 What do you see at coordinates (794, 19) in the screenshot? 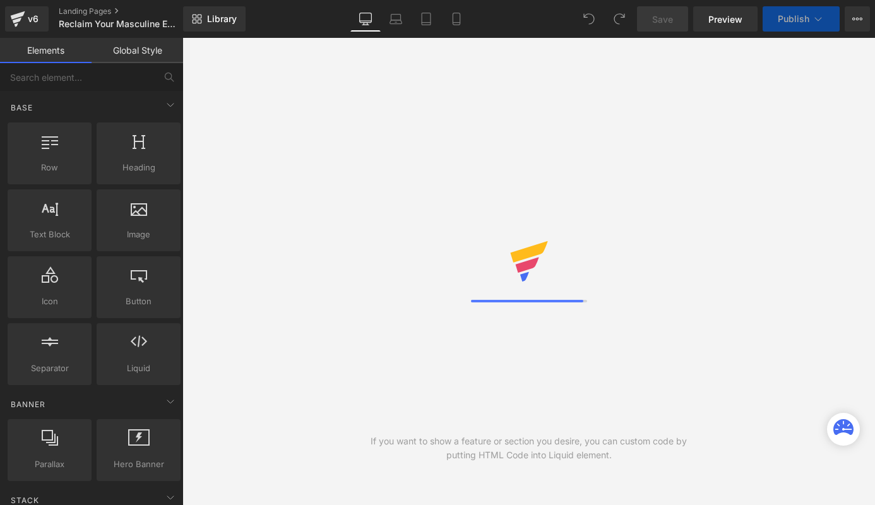
I see `span: Publish` at bounding box center [794, 19].